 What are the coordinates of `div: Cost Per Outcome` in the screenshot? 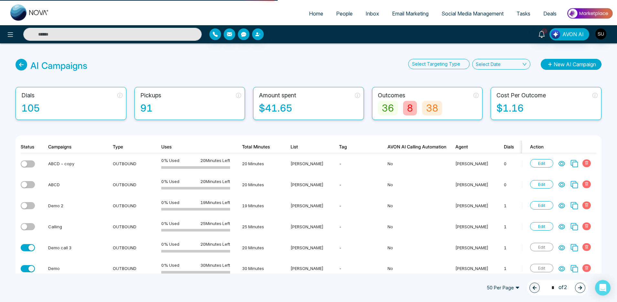 It's located at (521, 95).